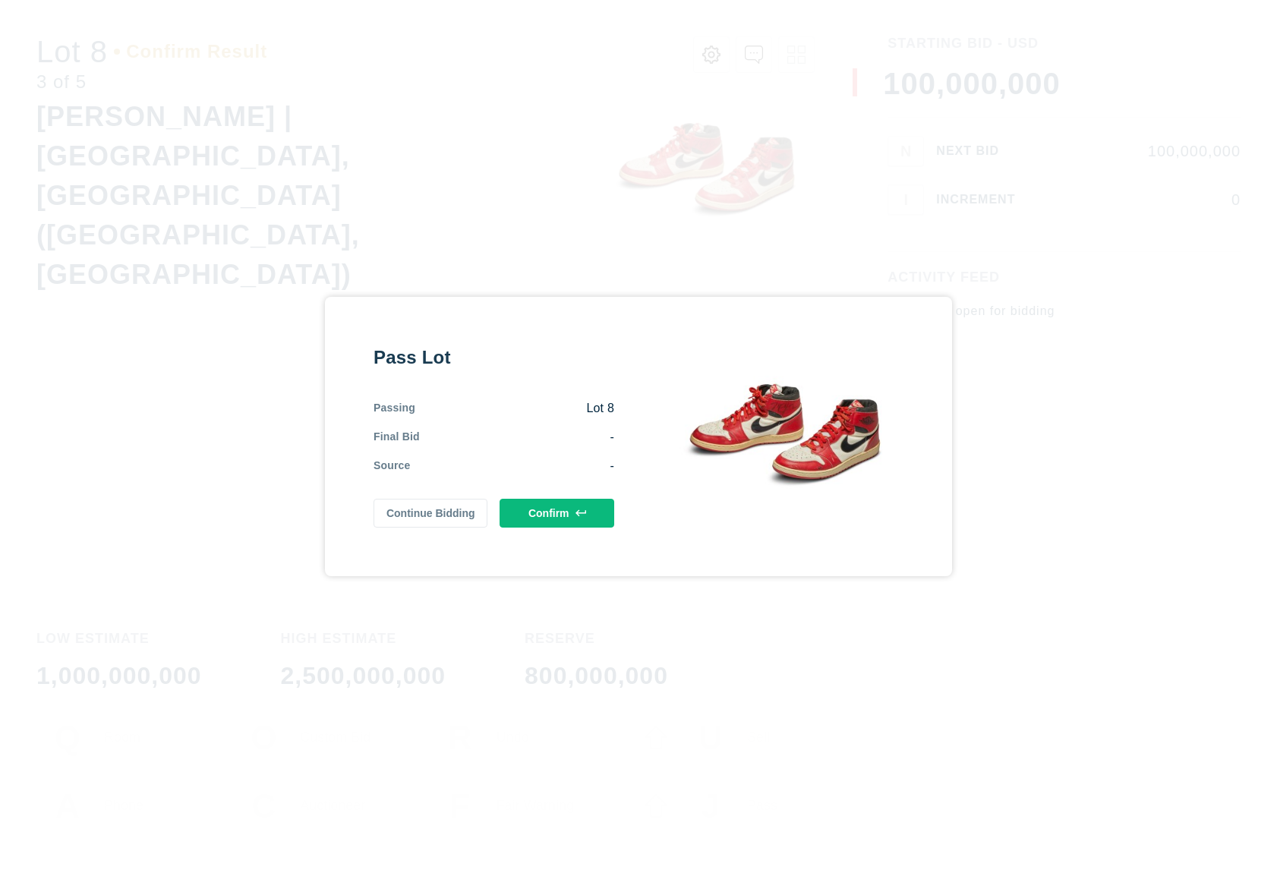 The width and height of the screenshot is (1277, 873). Describe the element at coordinates (556, 513) in the screenshot. I see `button: Confirm` at that location.